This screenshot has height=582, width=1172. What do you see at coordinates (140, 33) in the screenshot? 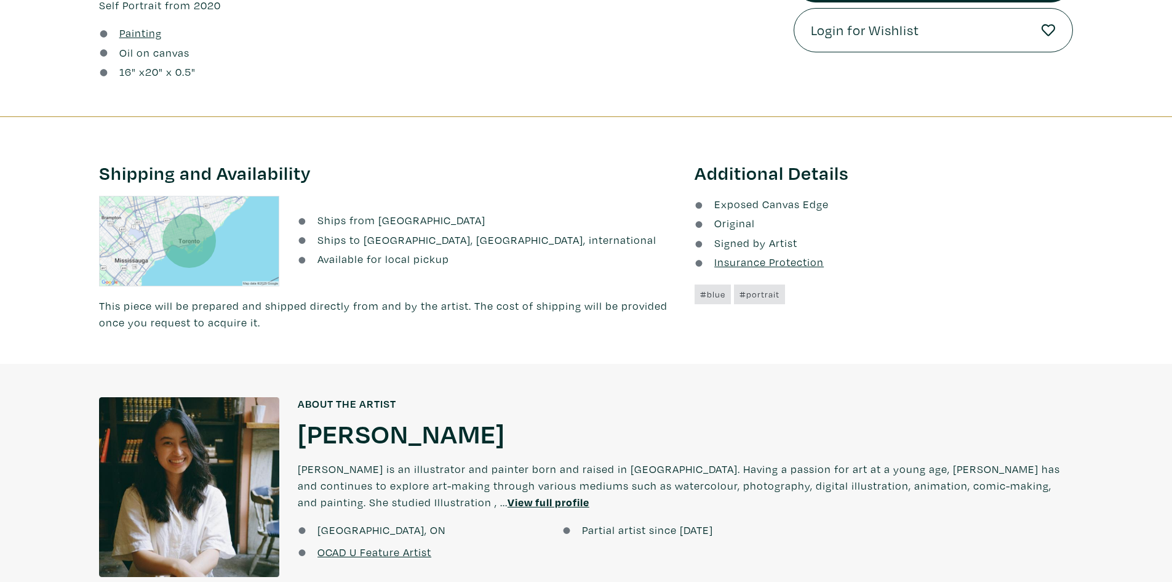
I see `a: Painting` at bounding box center [140, 33].